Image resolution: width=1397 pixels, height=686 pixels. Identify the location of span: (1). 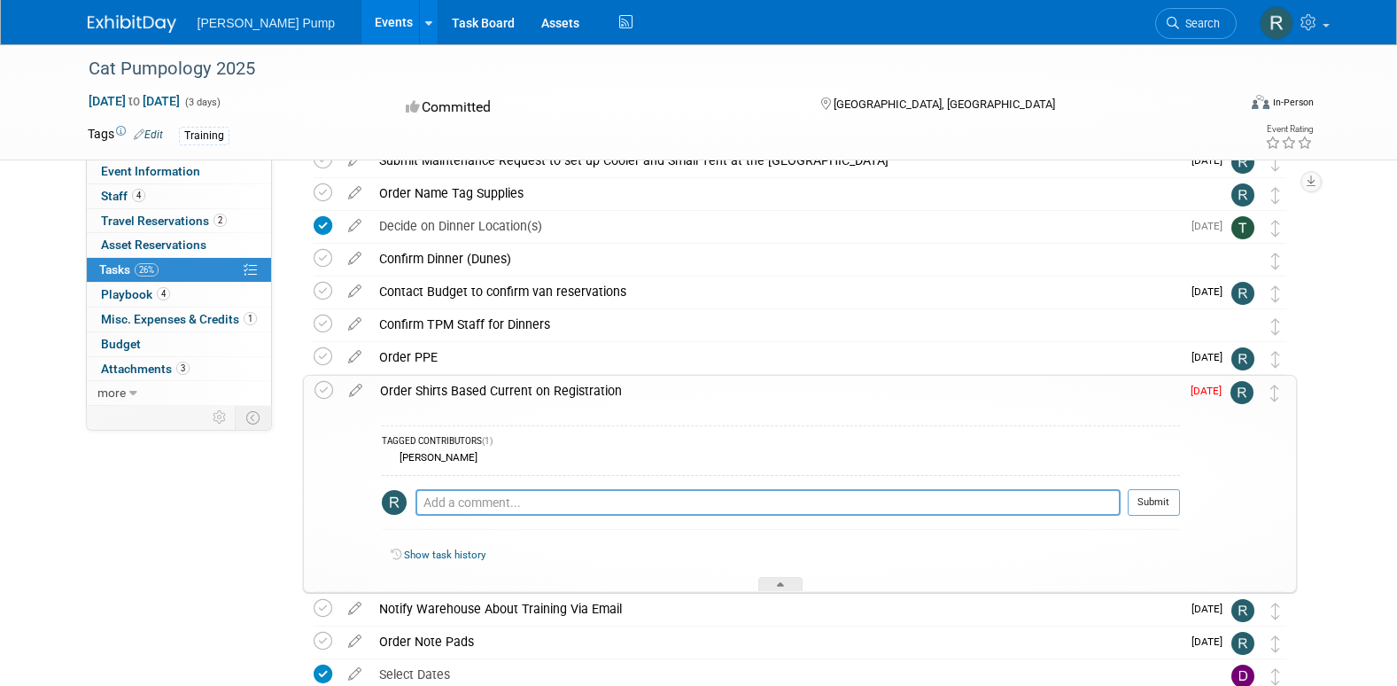
(487, 440).